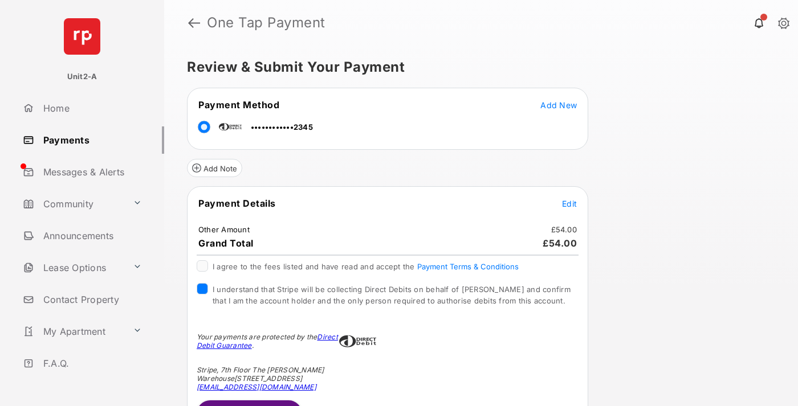 The width and height of the screenshot is (798, 406). What do you see at coordinates (559, 105) in the screenshot?
I see `span: Add New` at bounding box center [559, 105].